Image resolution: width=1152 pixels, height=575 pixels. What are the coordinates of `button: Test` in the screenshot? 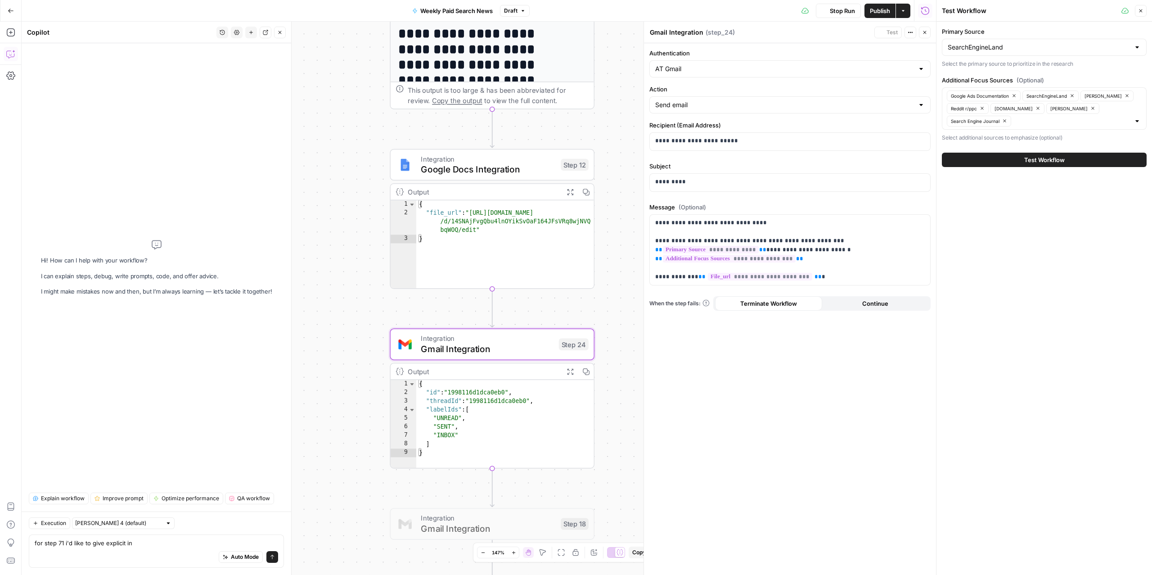 It's located at (888, 32).